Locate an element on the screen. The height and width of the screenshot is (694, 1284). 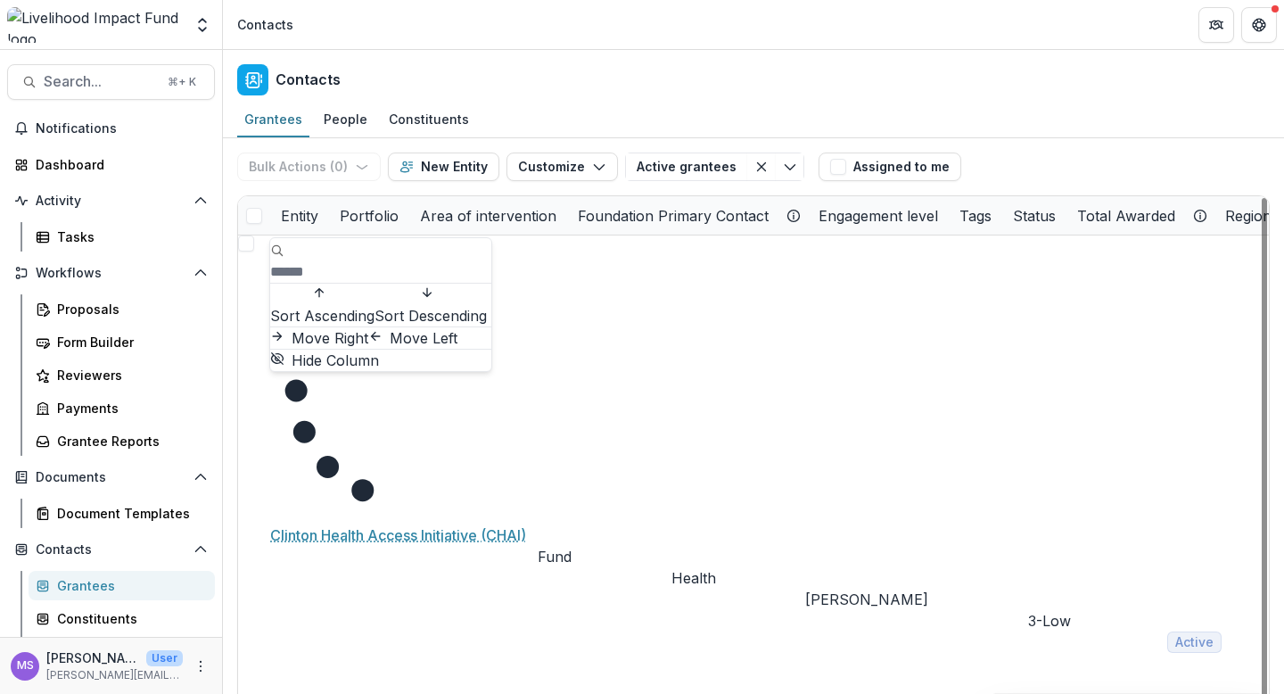
button: Open Documents is located at coordinates (111, 477).